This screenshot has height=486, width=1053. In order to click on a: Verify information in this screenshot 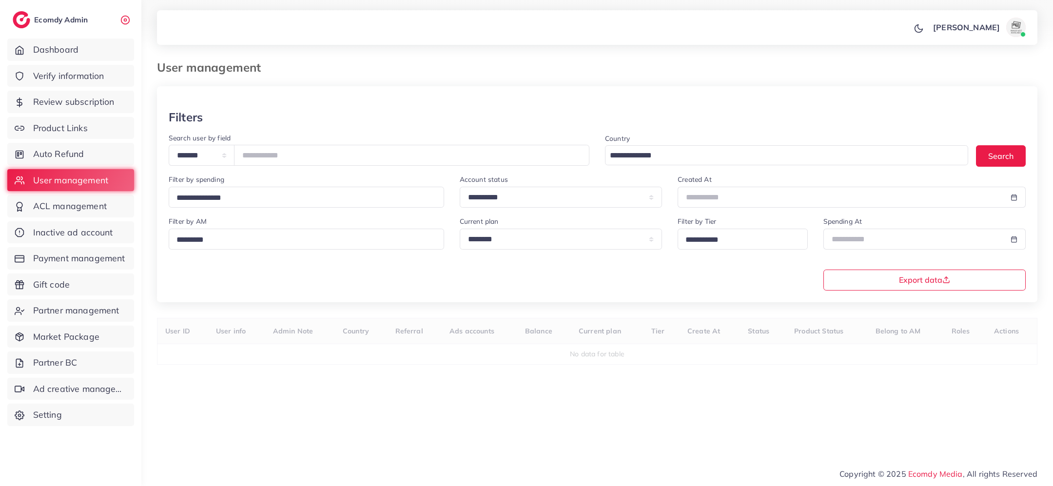, I will do `click(71, 76)`.